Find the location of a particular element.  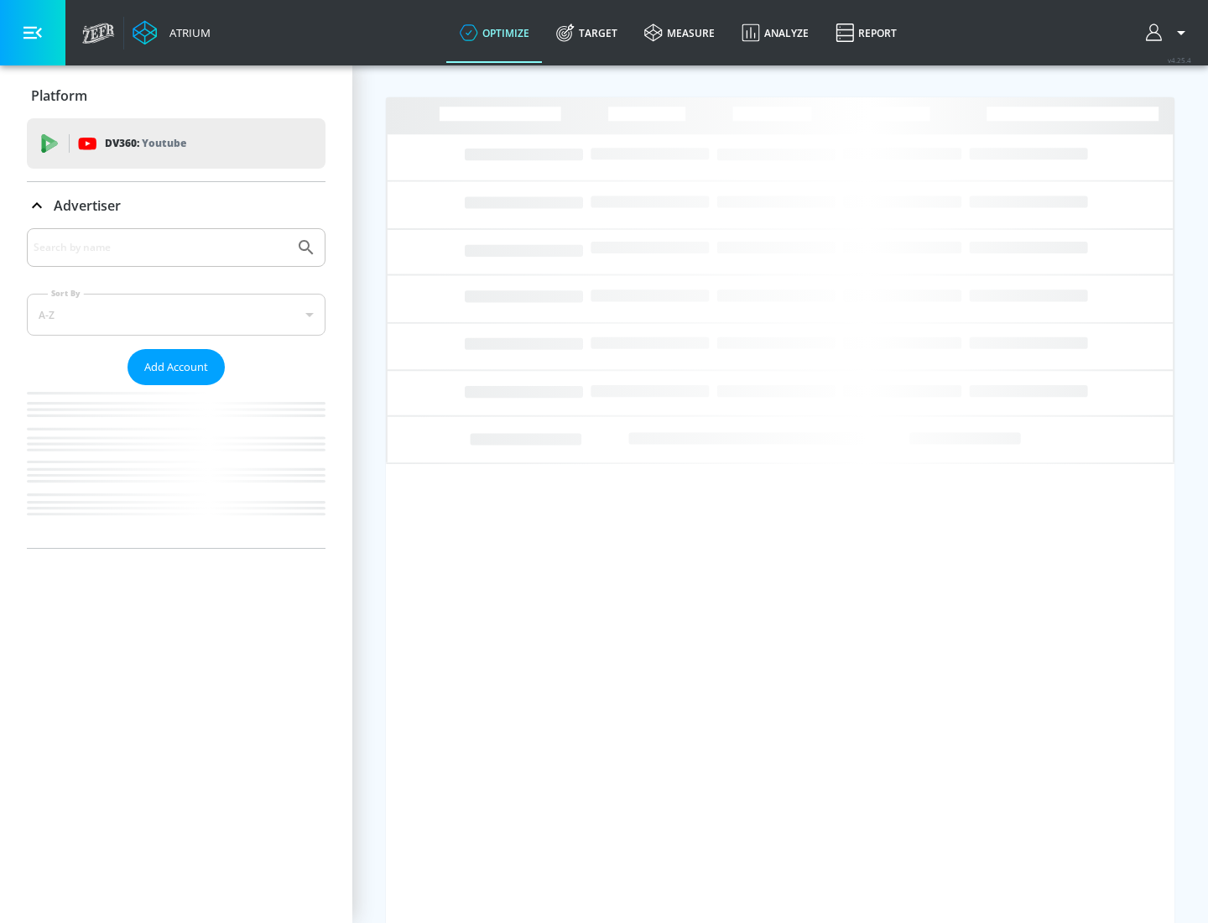

p: Youtube is located at coordinates (164, 143).